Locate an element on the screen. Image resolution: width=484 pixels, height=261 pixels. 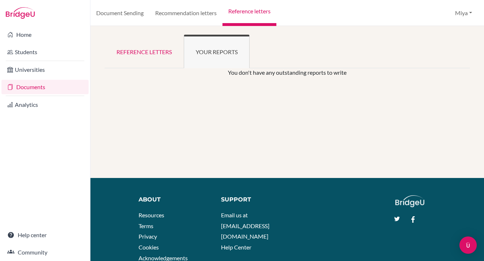
a: Community is located at coordinates (45, 253).